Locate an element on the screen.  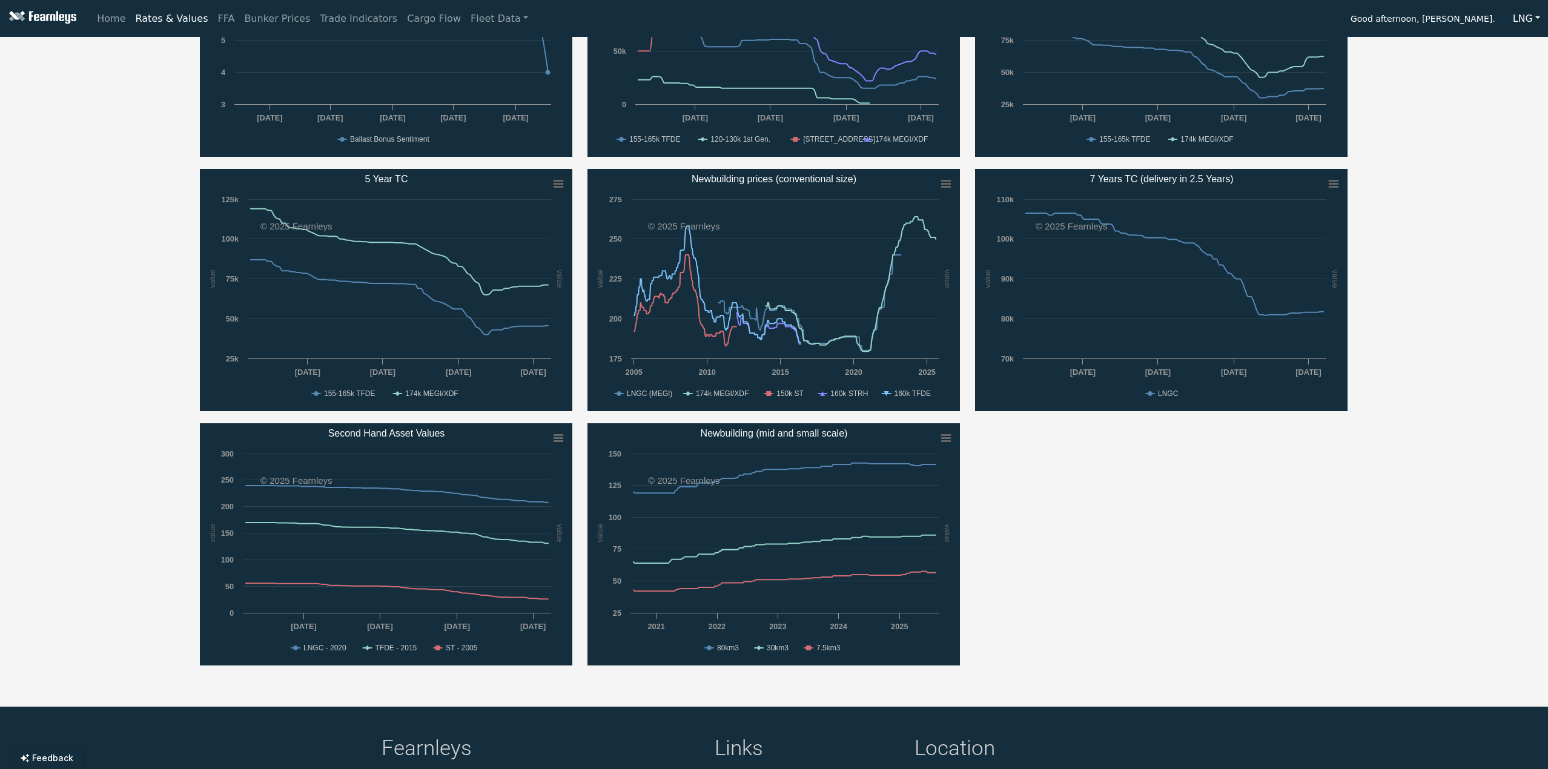
text: 70k is located at coordinates (1008, 359).